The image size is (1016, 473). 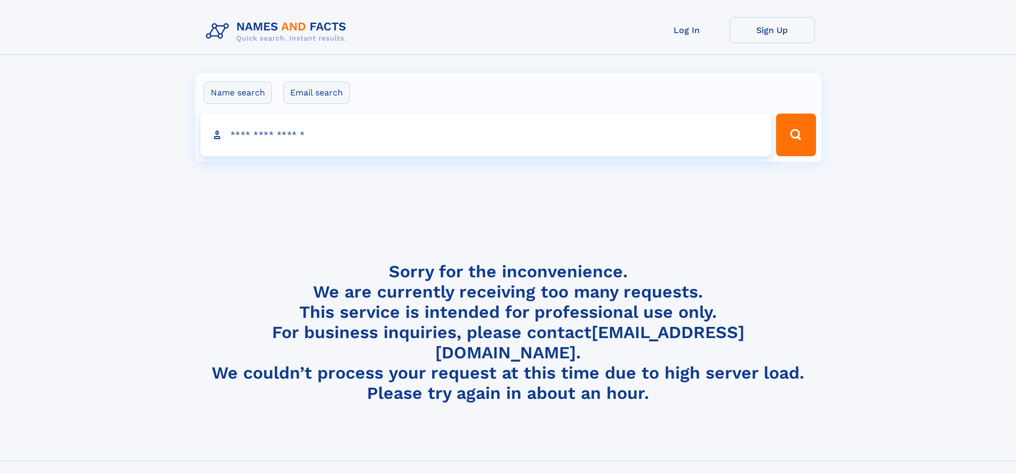 I want to click on input: search input, so click(x=486, y=135).